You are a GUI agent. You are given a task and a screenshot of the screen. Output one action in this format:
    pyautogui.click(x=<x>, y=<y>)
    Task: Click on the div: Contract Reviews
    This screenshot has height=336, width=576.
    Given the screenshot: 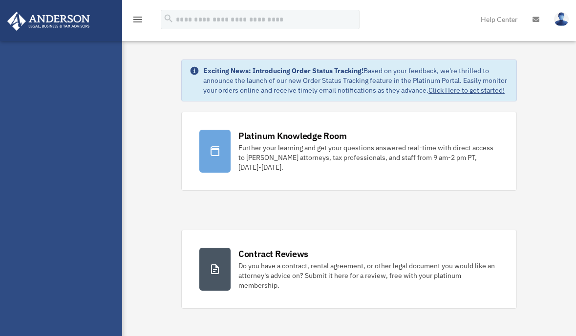 What is the action you would take?
    pyautogui.click(x=273, y=254)
    